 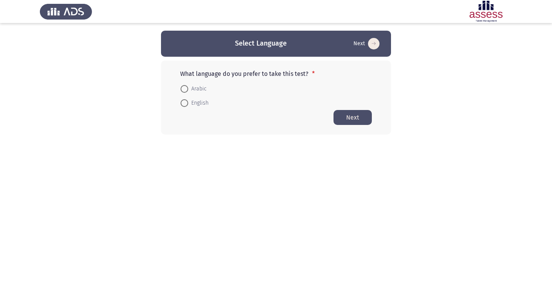 I want to click on h3: Select Language, so click(x=261, y=43).